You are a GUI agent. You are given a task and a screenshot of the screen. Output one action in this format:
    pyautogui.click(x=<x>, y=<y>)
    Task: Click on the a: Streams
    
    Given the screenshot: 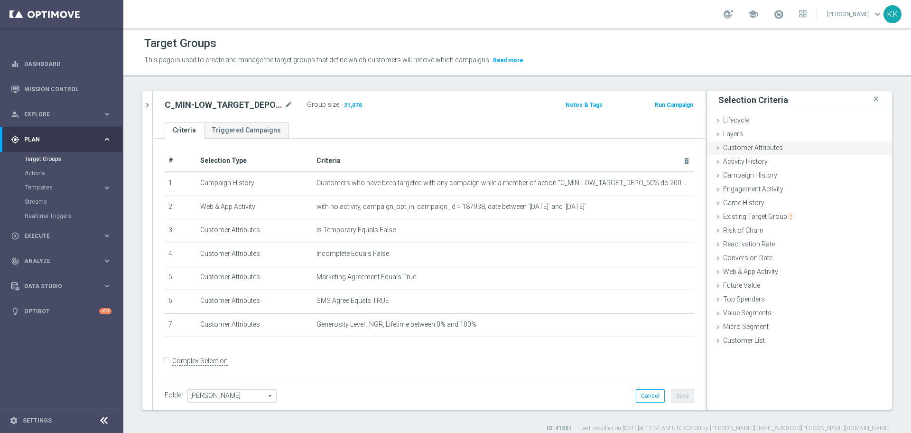 What is the action you would take?
    pyautogui.click(x=62, y=202)
    